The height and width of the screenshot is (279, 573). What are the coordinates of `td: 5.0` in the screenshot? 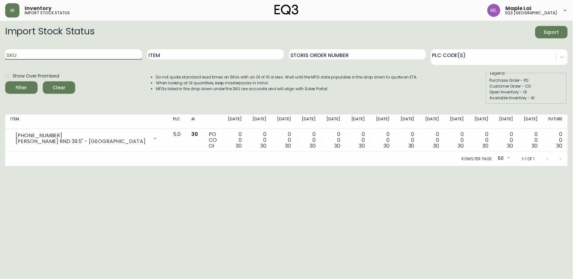 It's located at (177, 140).